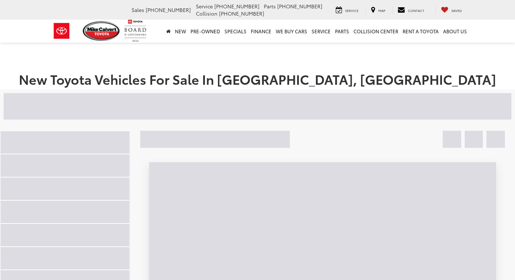  I want to click on a: WE BUY CARS, so click(291, 31).